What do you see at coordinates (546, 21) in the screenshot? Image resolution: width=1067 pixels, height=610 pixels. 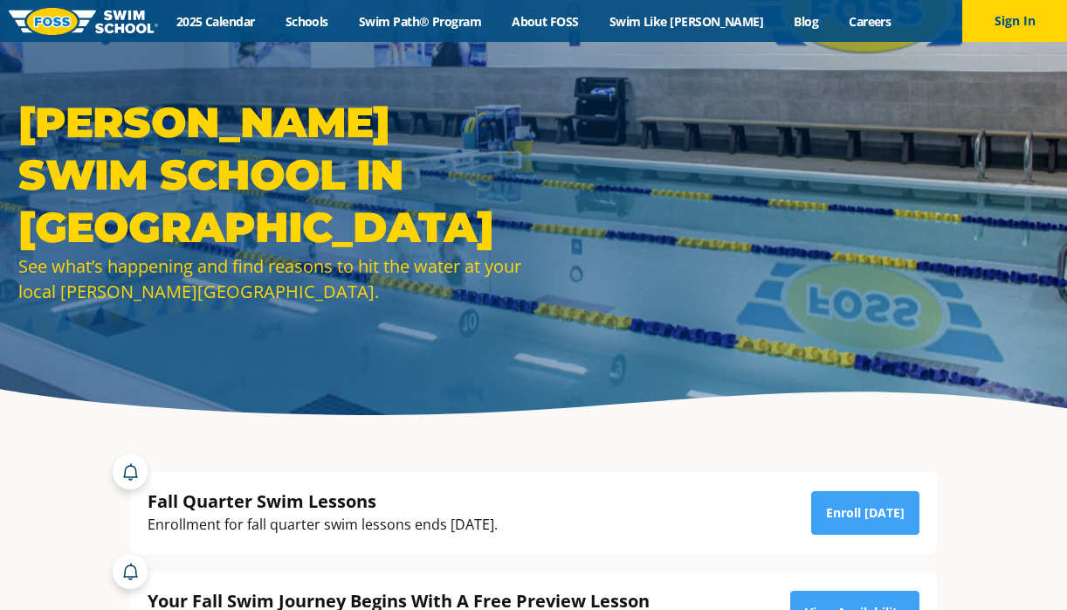 I see `a: About FOSS` at bounding box center [546, 21].